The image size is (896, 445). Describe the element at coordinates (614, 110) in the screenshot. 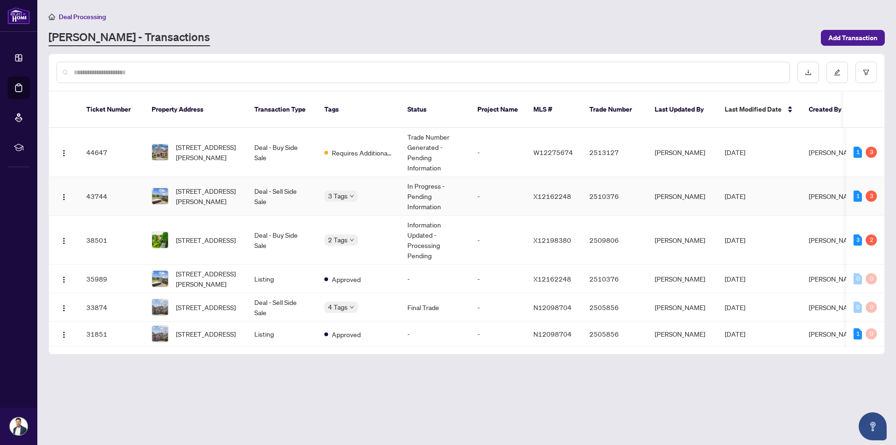

I see `th: Trade Number` at that location.